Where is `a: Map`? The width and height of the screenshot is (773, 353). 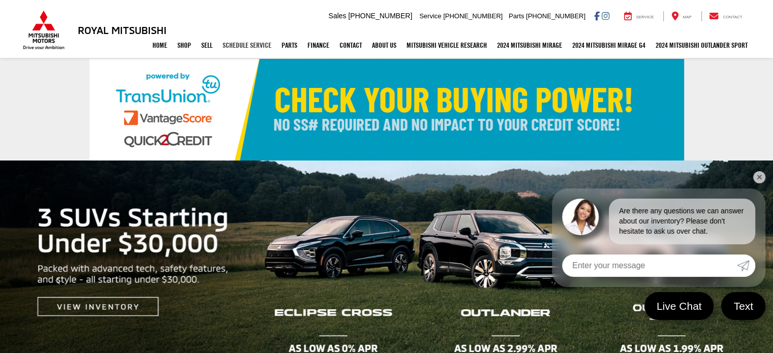 a: Map is located at coordinates (681, 16).